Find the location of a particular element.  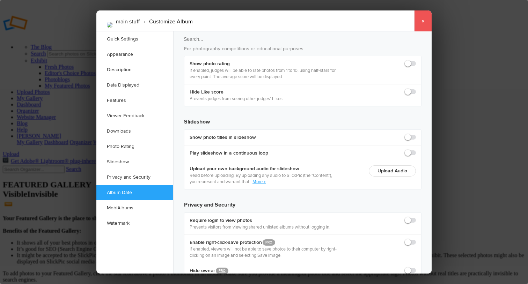

a: More » is located at coordinates (259, 182).